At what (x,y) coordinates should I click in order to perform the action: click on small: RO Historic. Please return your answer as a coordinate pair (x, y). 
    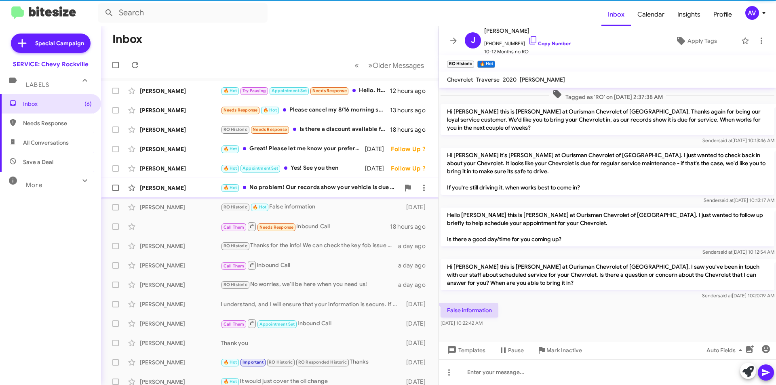
    Looking at the image, I should click on (461, 64).